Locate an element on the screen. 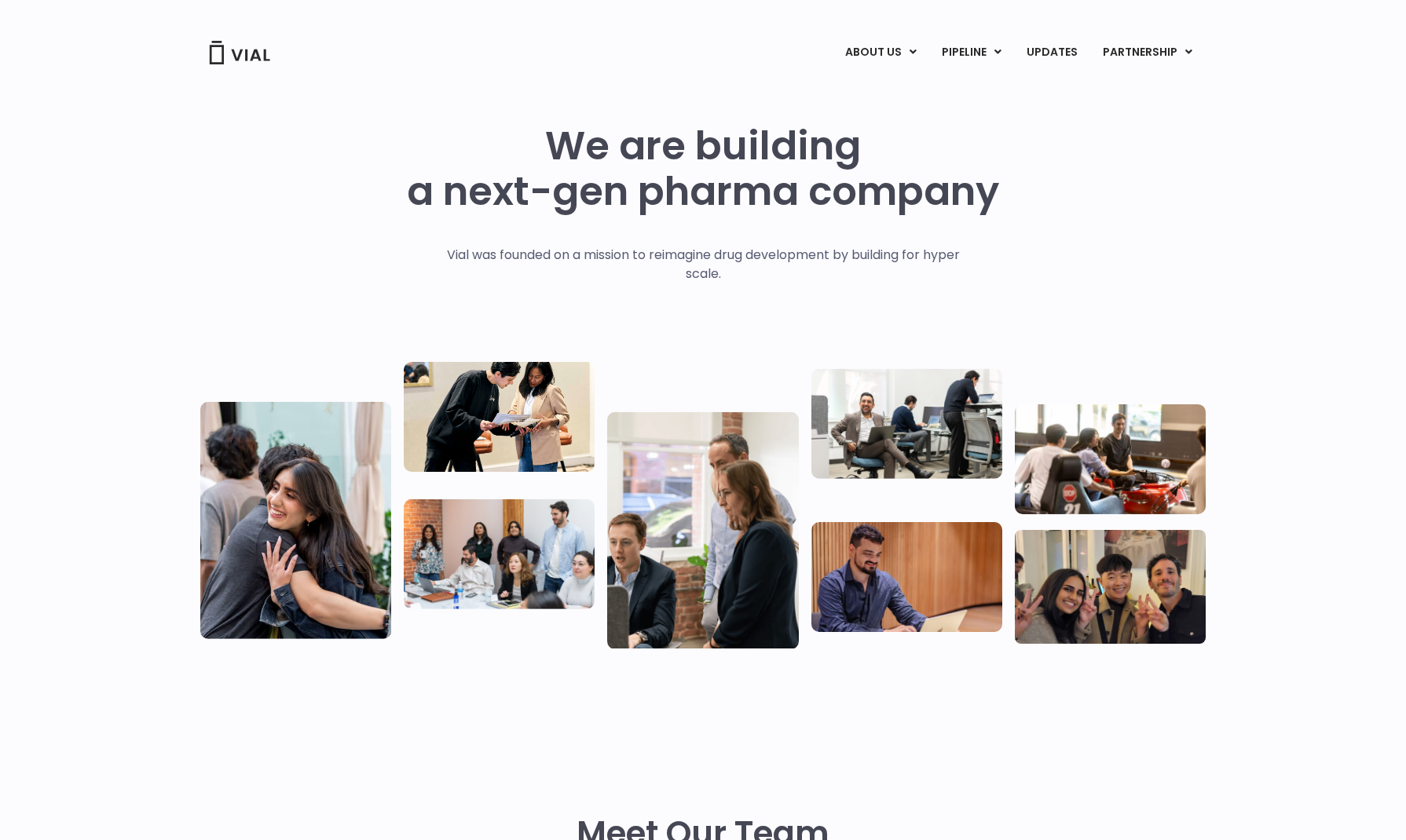 The image size is (1406, 840). a: ABOUT USMenu Toggle is located at coordinates (880, 53).